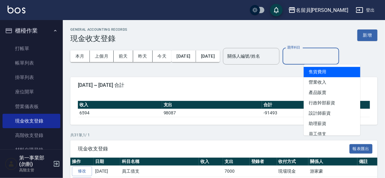 The width and height of the screenshot is (385, 178). Describe the element at coordinates (99, 30) in the screenshot. I see `h2: GENERAL ACCOUNTING RECORDS` at that location.